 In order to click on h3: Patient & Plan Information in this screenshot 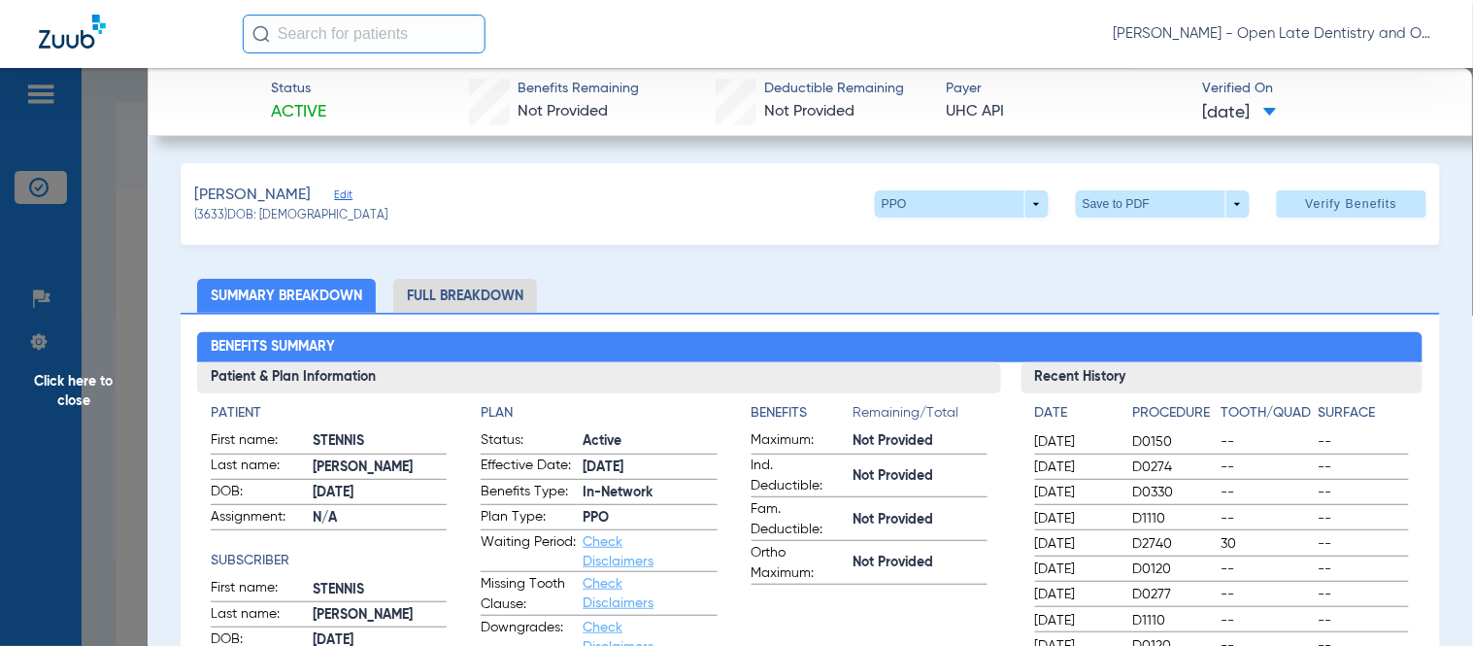, I will do `click(598, 378)`.